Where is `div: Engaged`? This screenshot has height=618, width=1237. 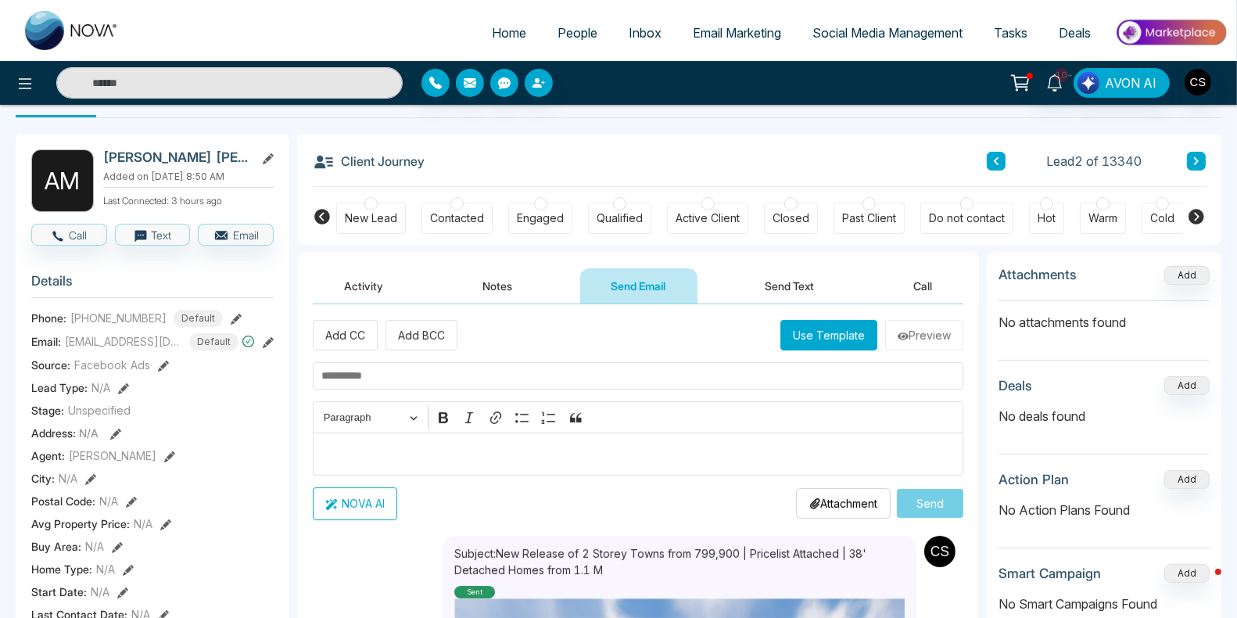 div: Engaged is located at coordinates (540, 218).